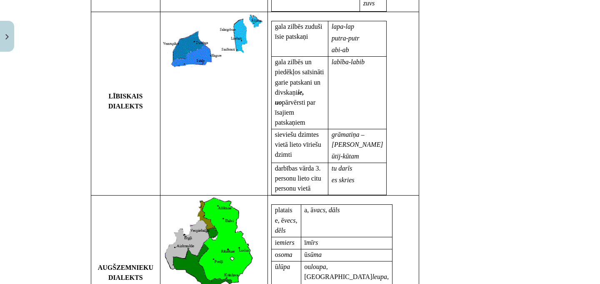 The width and height of the screenshot is (600, 284). What do you see at coordinates (343, 180) in the screenshot?
I see `span: es skries` at bounding box center [343, 180].